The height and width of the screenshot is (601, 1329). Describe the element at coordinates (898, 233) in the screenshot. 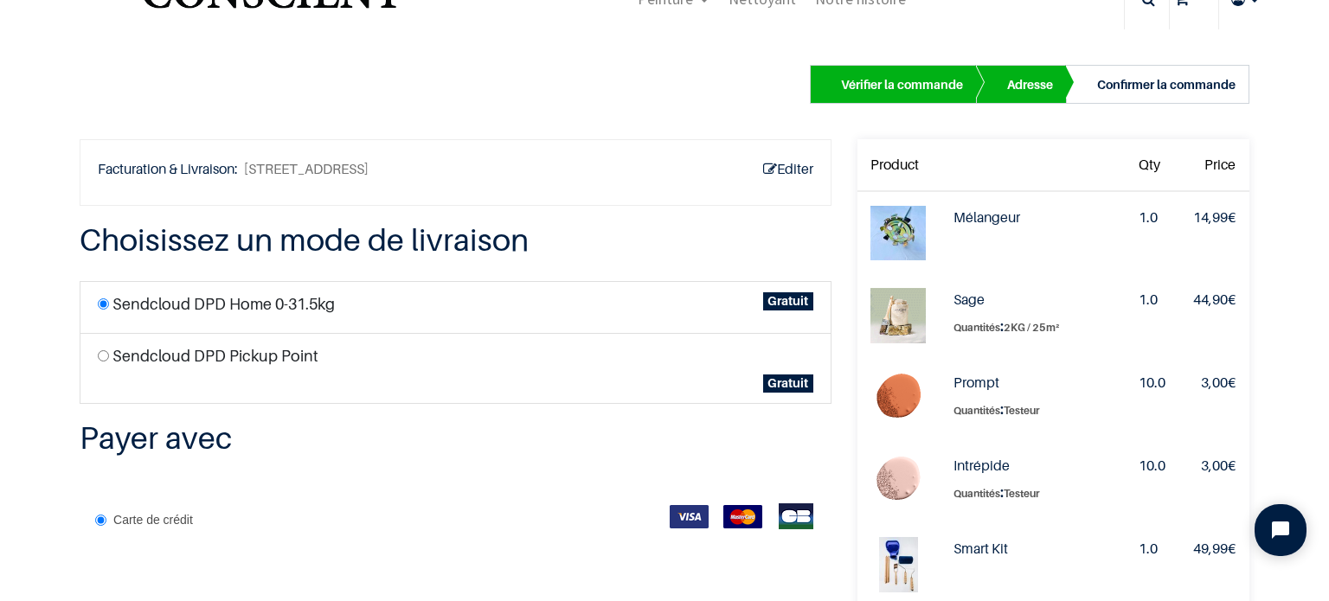

I see `img: Mélangeur` at that location.